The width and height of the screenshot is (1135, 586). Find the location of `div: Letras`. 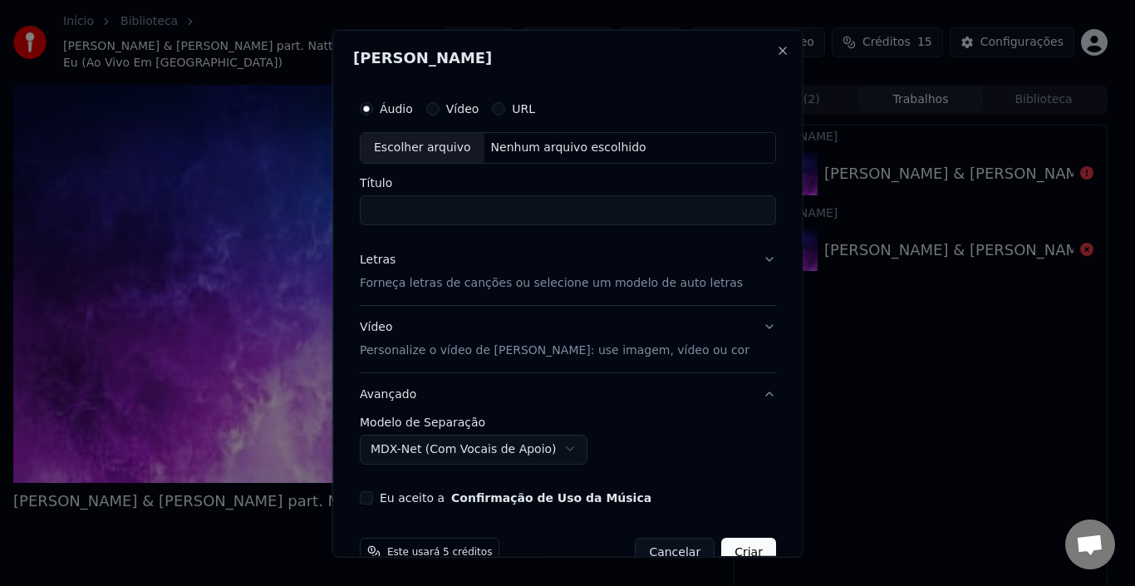

div: Letras is located at coordinates (377, 259).